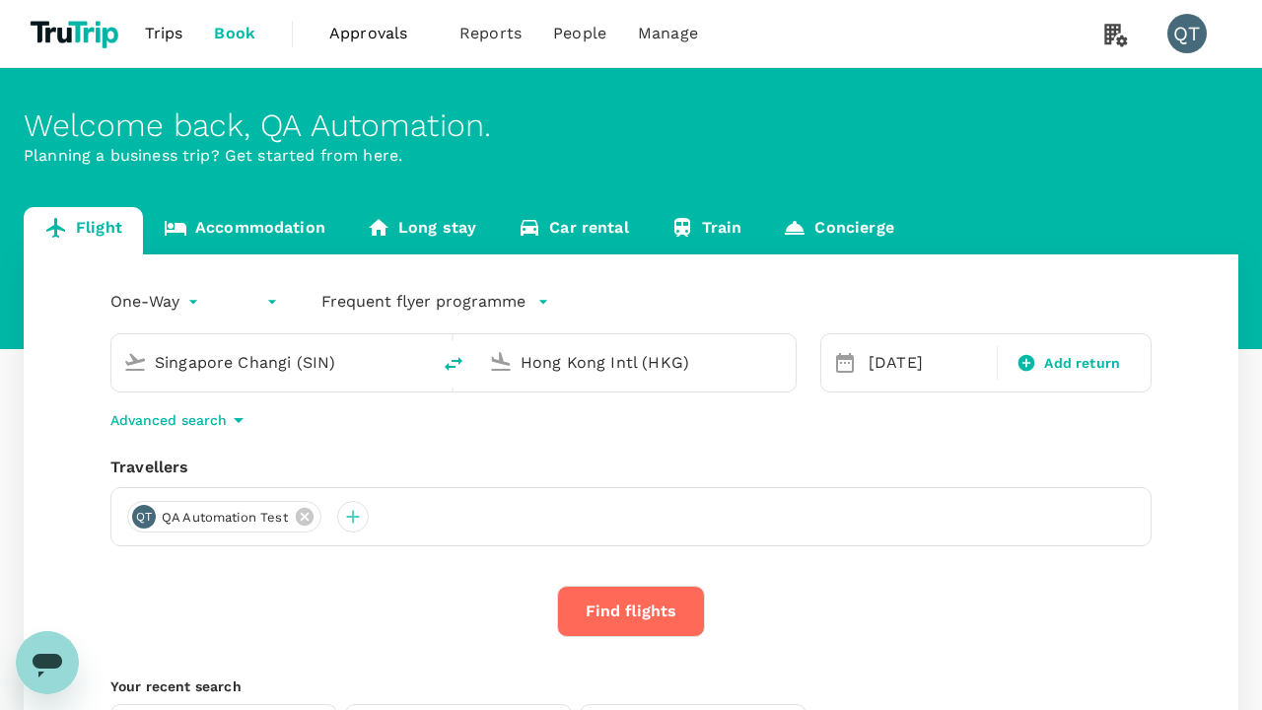 Image resolution: width=1262 pixels, height=710 pixels. Describe the element at coordinates (235, 34) in the screenshot. I see `span: Book` at that location.